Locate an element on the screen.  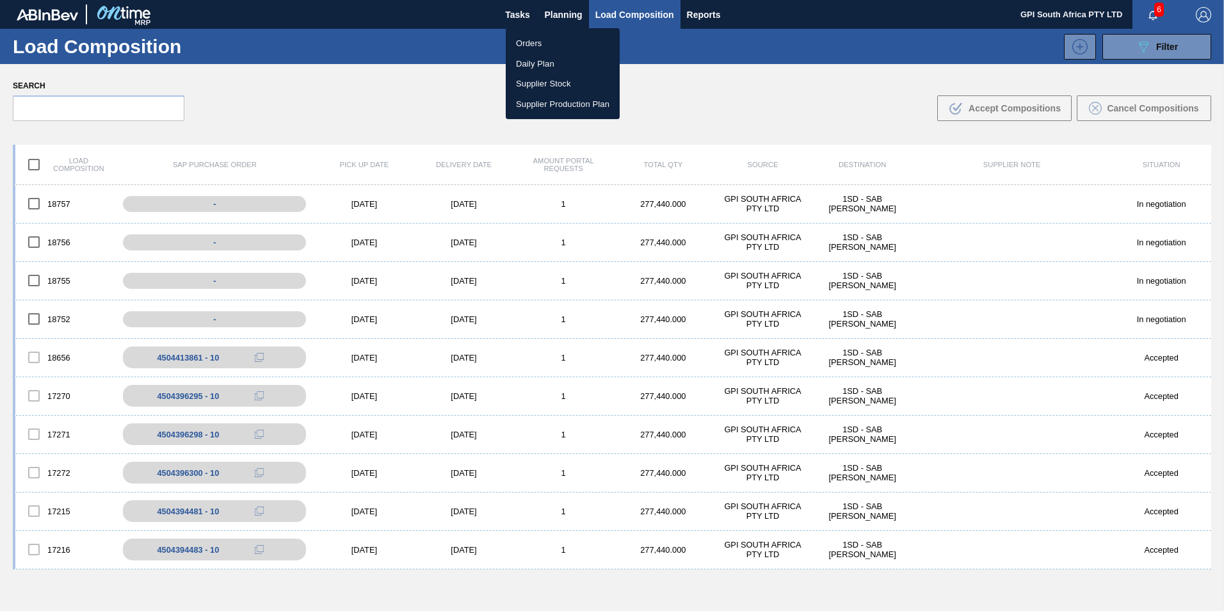
a: Supplier Stock is located at coordinates (563, 84).